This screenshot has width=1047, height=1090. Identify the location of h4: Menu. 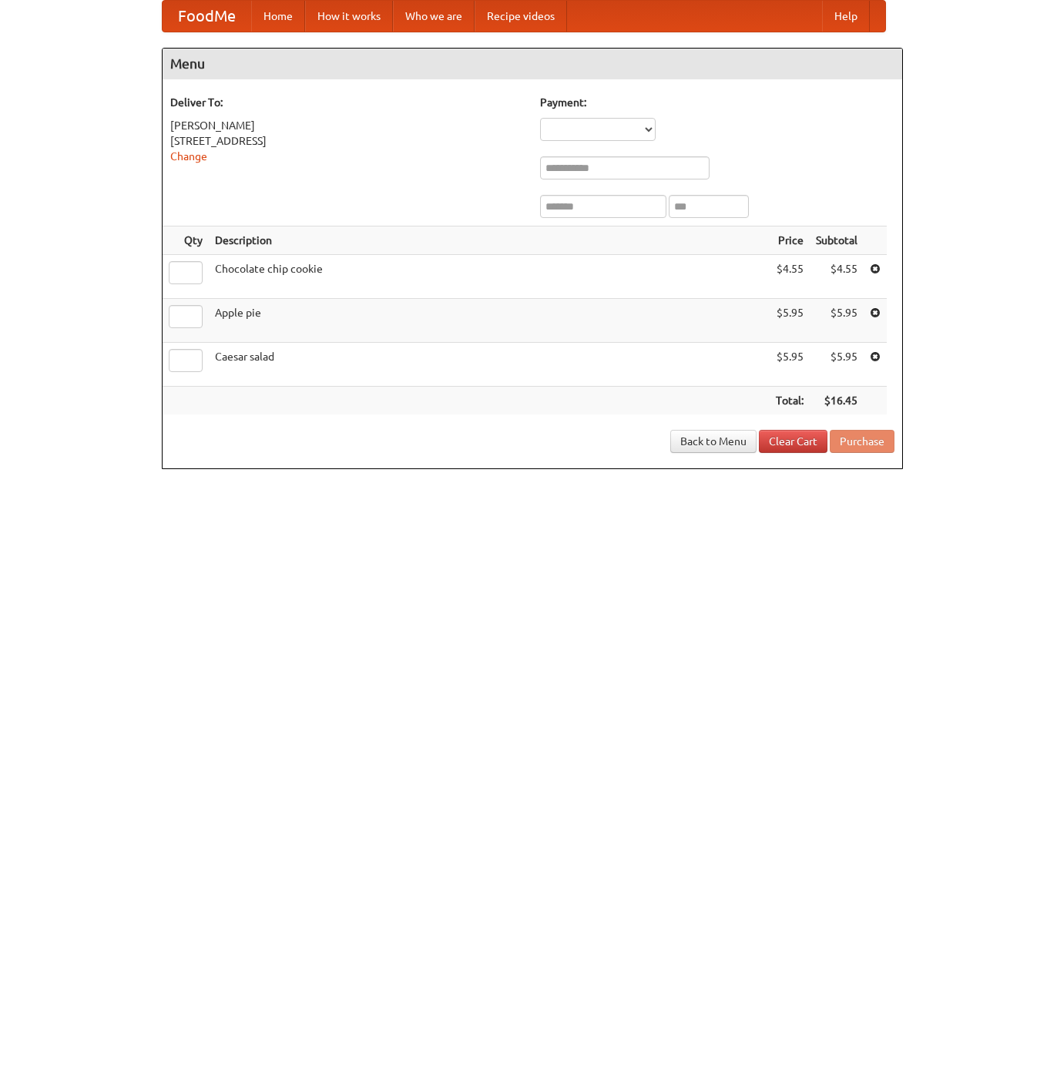
(532, 64).